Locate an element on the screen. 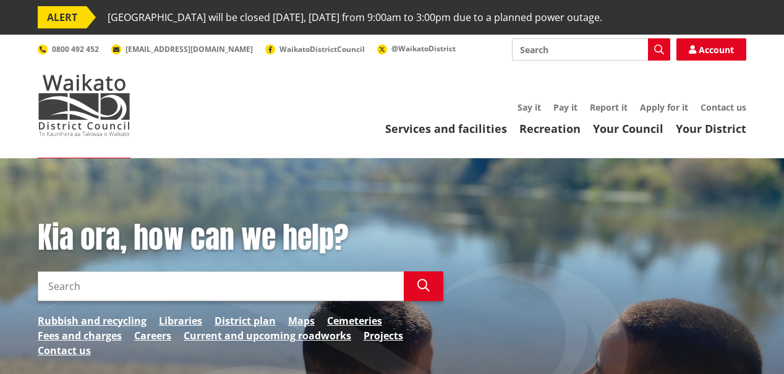 This screenshot has width=784, height=374. span: WaikatoDistrictCouncil is located at coordinates (322, 49).